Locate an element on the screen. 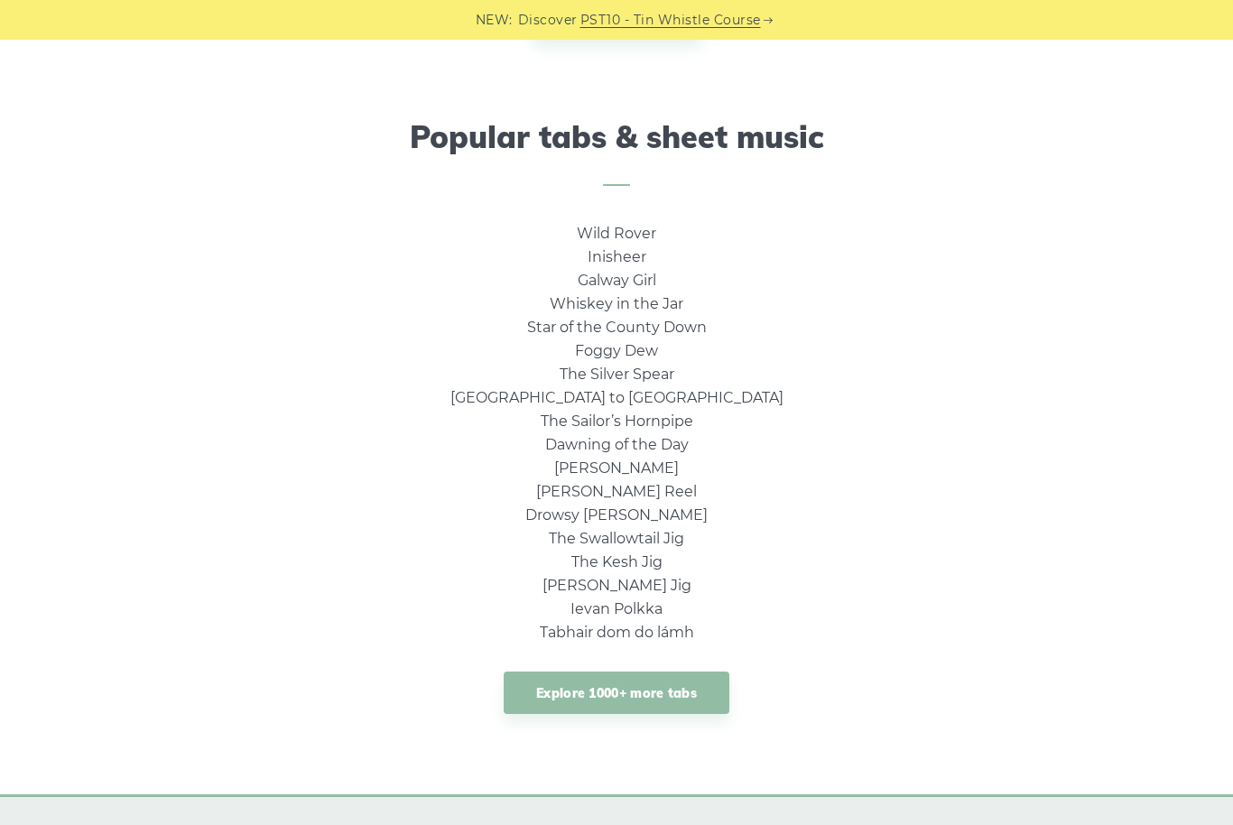  a: The Kesh Jig is located at coordinates (617, 562).